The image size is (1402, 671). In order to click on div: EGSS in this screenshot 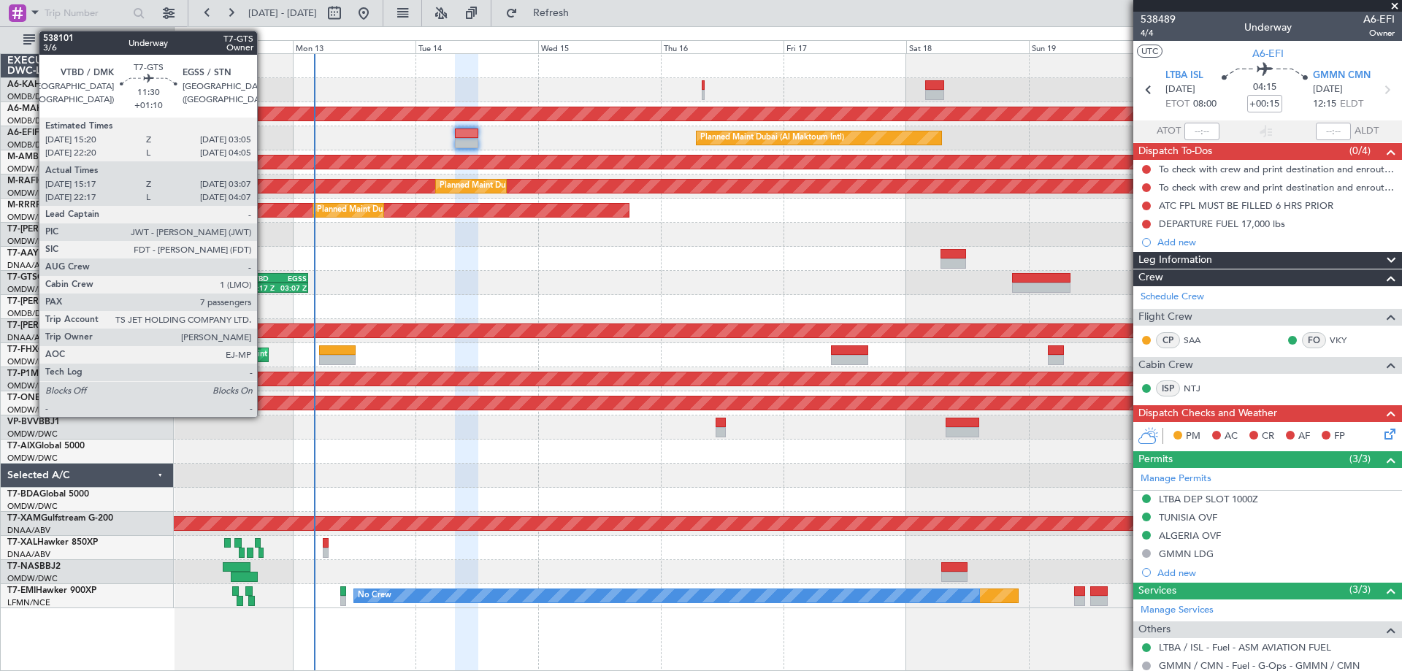, I will do `click(291, 278)`.